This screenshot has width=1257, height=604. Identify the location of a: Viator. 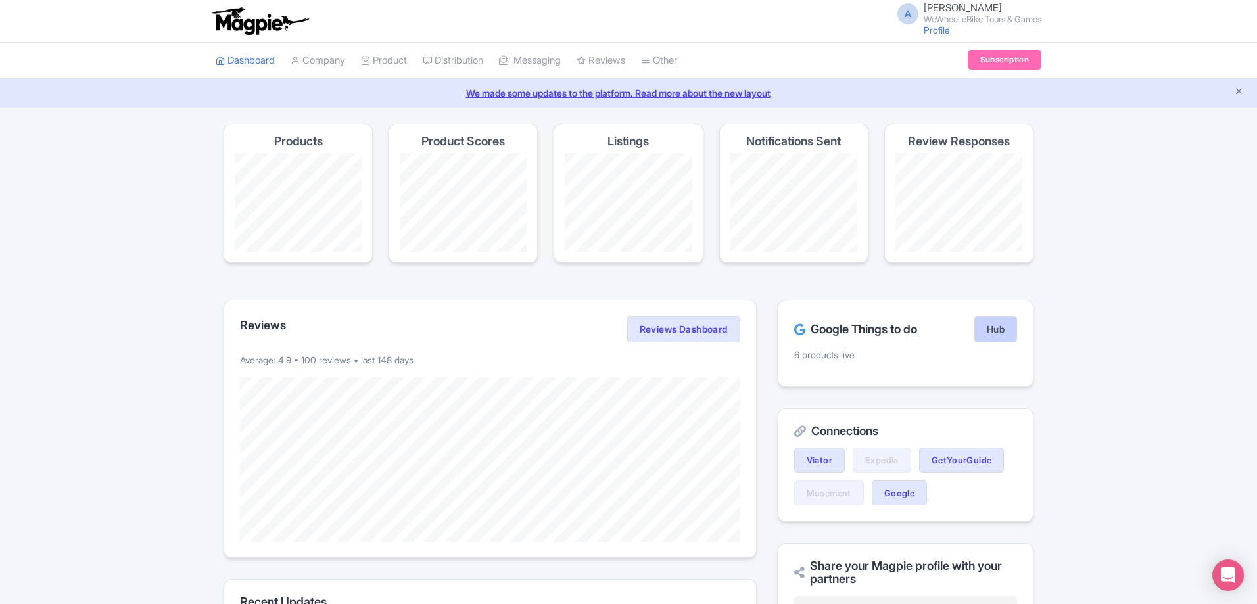
(819, 460).